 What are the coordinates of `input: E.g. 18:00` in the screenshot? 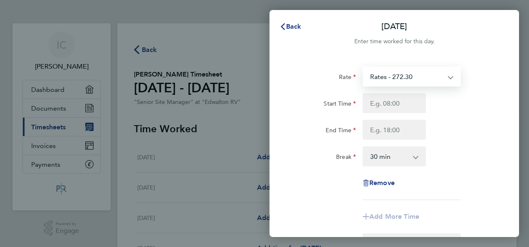 It's located at (395, 130).